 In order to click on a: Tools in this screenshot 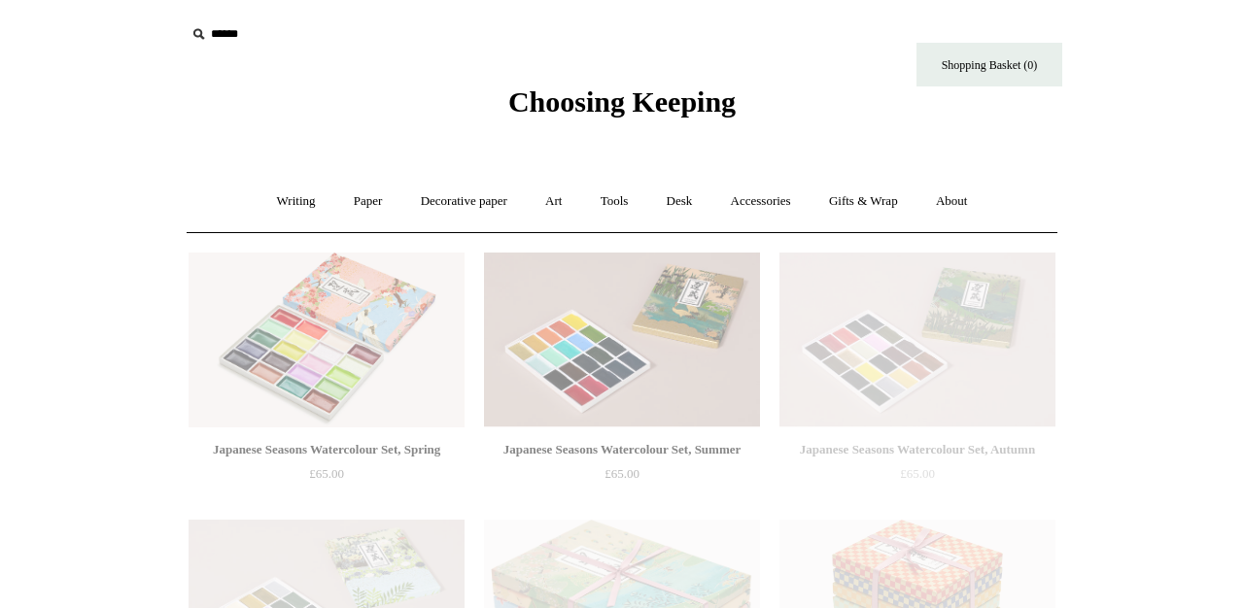, I will do `click(614, 201)`.